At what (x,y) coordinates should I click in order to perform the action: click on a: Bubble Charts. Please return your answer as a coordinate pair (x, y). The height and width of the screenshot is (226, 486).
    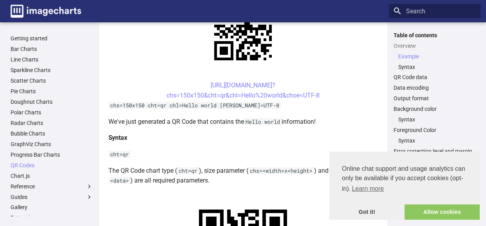
    Looking at the image, I should click on (52, 133).